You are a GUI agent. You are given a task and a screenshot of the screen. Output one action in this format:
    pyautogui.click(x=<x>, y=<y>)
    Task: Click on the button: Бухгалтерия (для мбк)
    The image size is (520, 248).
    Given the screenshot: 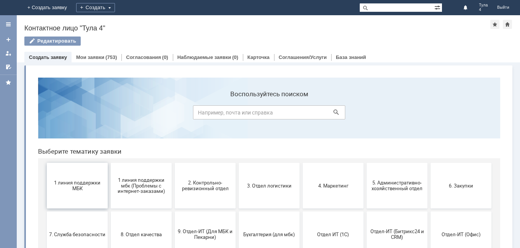 What is the action you would take?
    pyautogui.click(x=237, y=163)
    